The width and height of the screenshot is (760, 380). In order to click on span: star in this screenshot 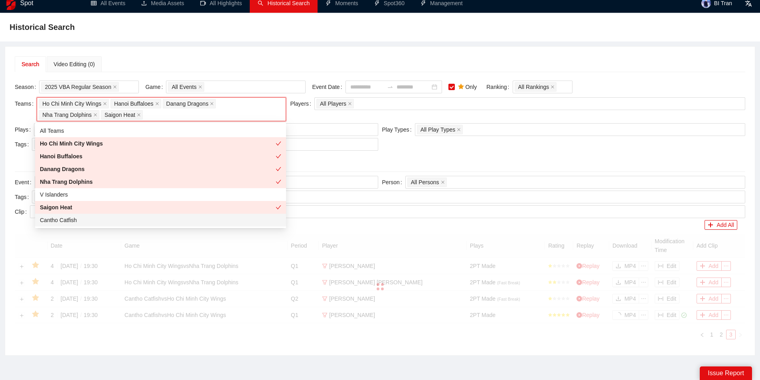, I will do `click(461, 87)`.